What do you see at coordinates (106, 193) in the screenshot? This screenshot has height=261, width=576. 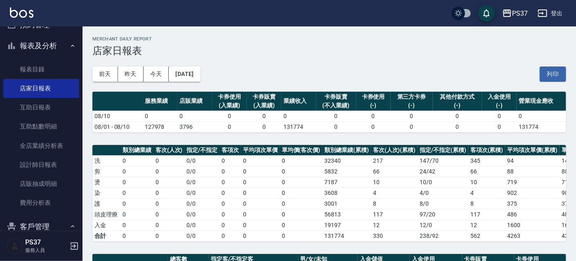 I see `td: 染` at bounding box center [106, 193].